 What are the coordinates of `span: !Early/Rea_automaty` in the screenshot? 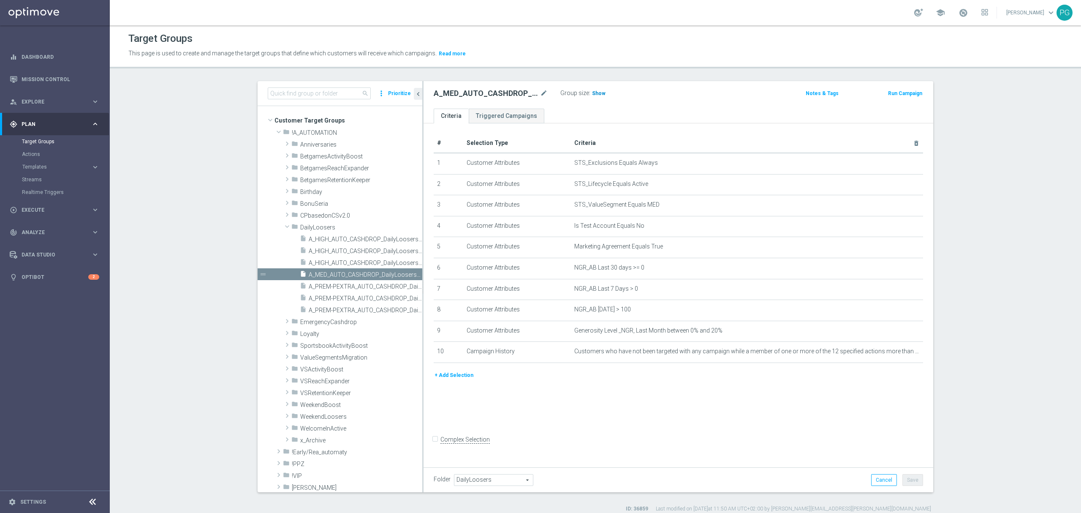 It's located at (357, 452).